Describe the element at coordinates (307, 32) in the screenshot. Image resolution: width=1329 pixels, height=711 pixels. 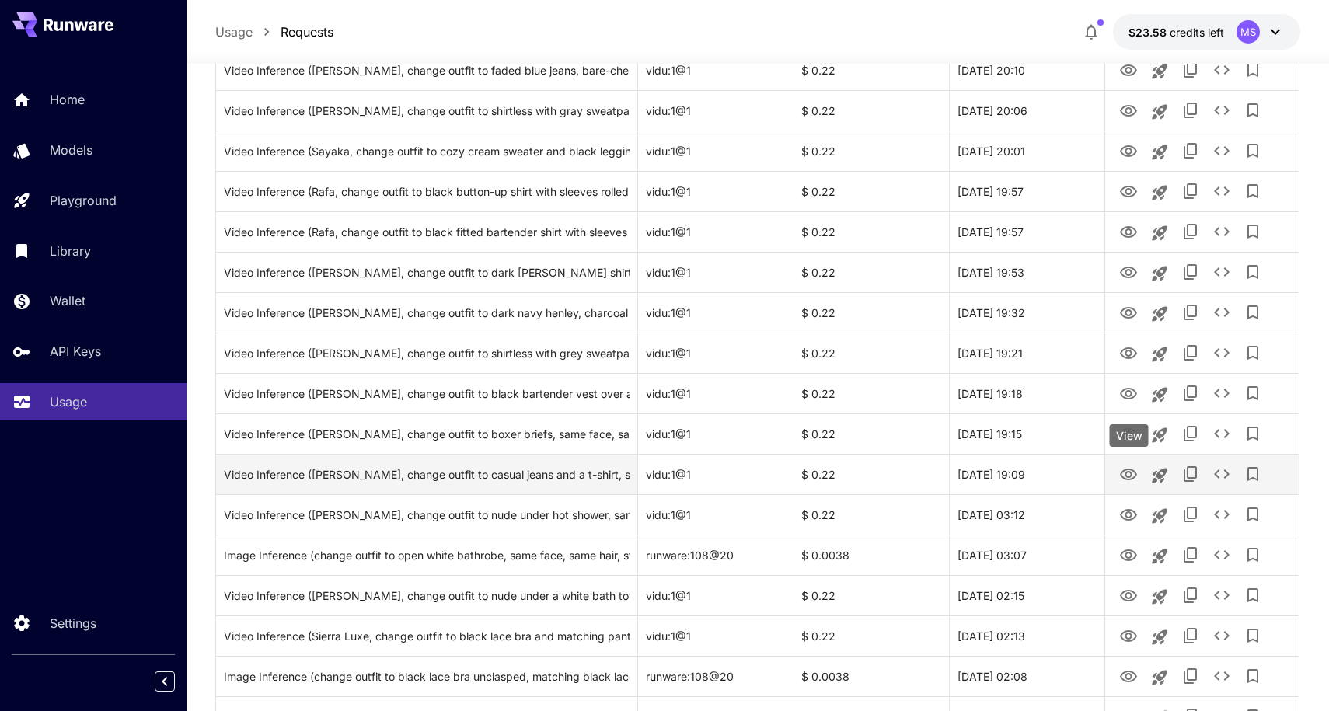
I see `a: Requests` at that location.